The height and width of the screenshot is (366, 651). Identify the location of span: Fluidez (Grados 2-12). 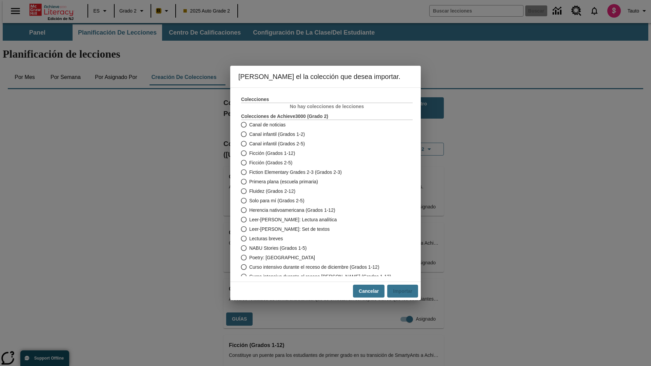
(272, 191).